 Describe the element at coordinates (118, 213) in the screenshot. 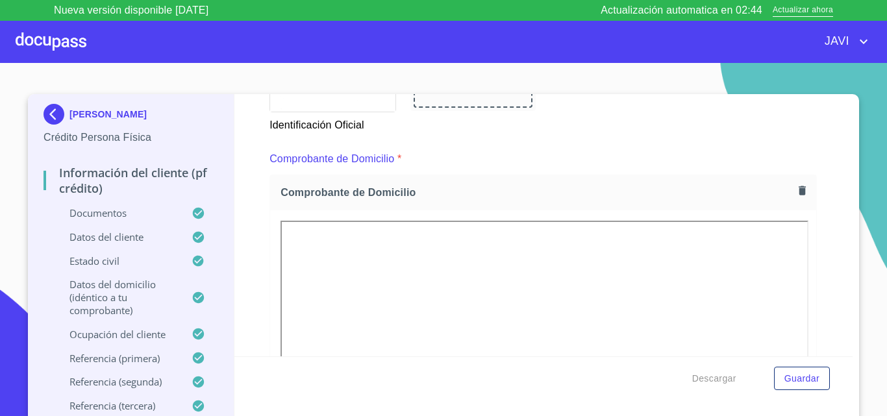

I see `p: Documentos` at that location.